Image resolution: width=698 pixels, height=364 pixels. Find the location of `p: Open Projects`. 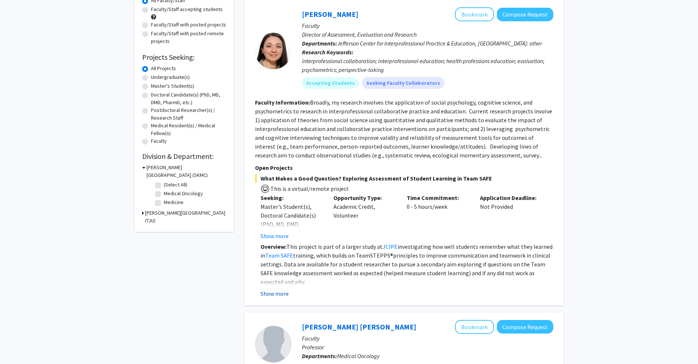

p: Open Projects is located at coordinates (404, 168).